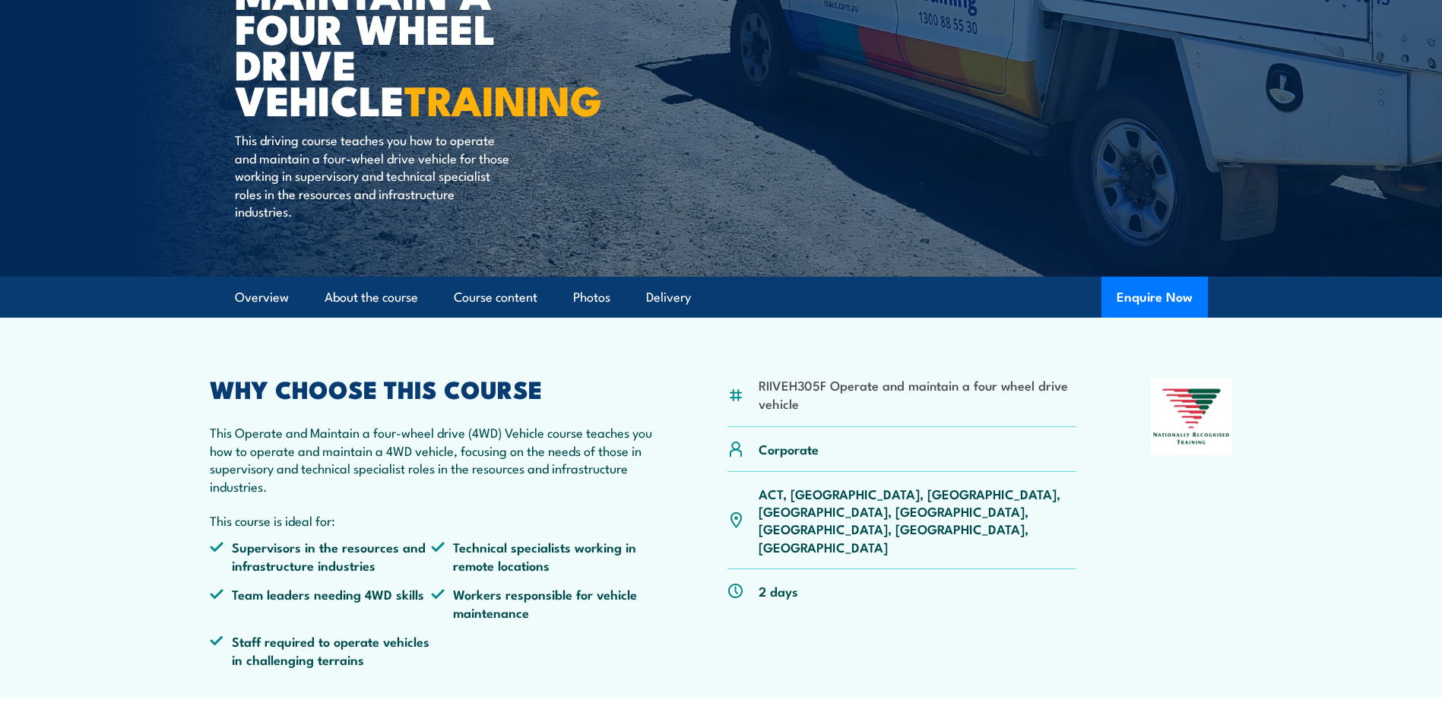 The width and height of the screenshot is (1442, 725). Describe the element at coordinates (591, 297) in the screenshot. I see `a: Photos` at that location.